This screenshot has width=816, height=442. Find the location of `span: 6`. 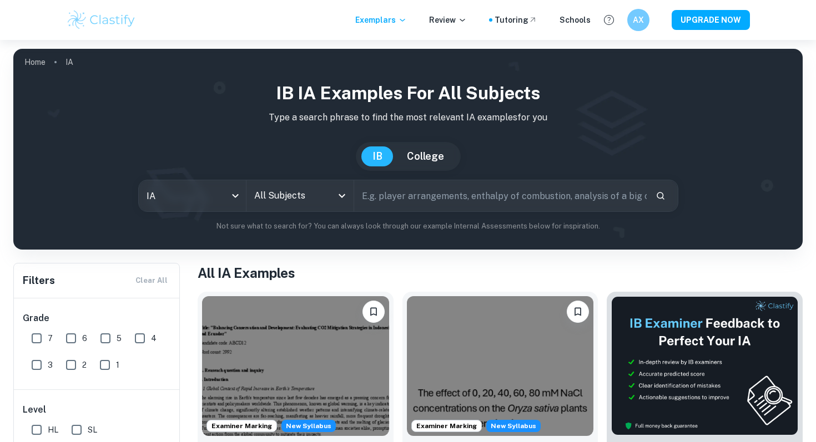

span: 6 is located at coordinates (84, 338).